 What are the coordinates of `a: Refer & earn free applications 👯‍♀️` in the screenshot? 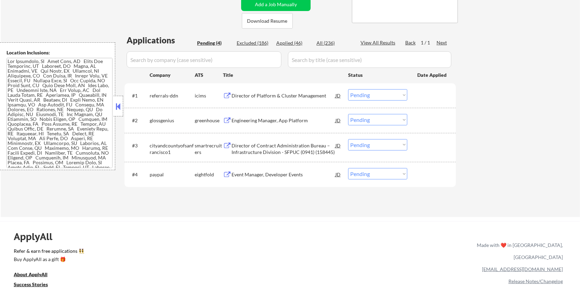 It's located at (173, 252).